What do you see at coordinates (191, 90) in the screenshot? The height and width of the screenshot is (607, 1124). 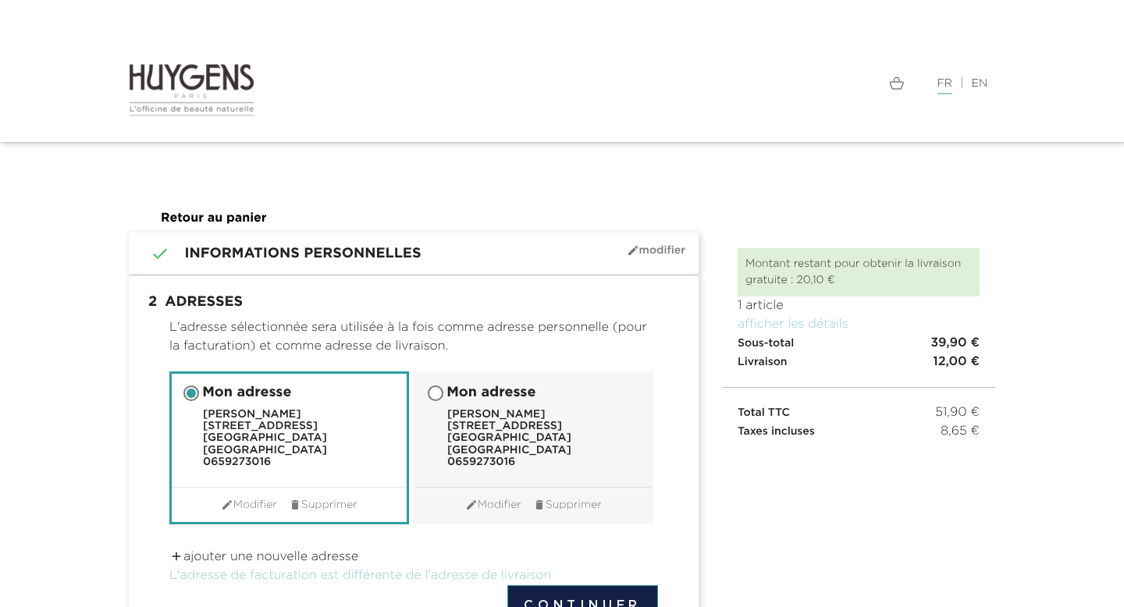 I see `img: Huygens logo` at bounding box center [191, 90].